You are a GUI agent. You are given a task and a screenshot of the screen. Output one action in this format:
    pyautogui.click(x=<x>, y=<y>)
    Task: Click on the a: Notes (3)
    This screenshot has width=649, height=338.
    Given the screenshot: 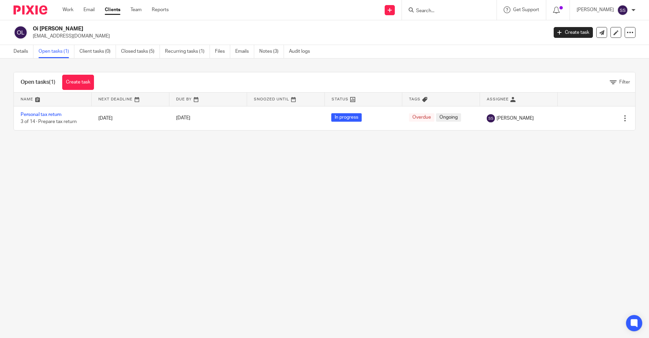 What is the action you would take?
    pyautogui.click(x=271, y=51)
    